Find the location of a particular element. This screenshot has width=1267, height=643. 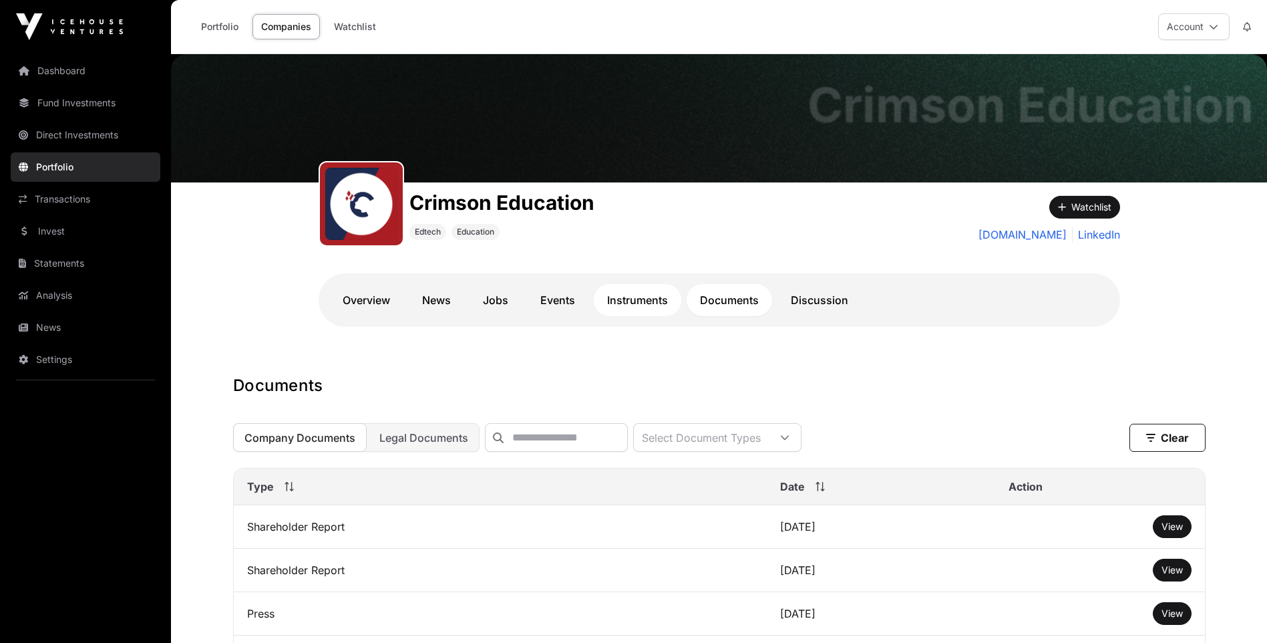

button: Legal Documents is located at coordinates (424, 437).